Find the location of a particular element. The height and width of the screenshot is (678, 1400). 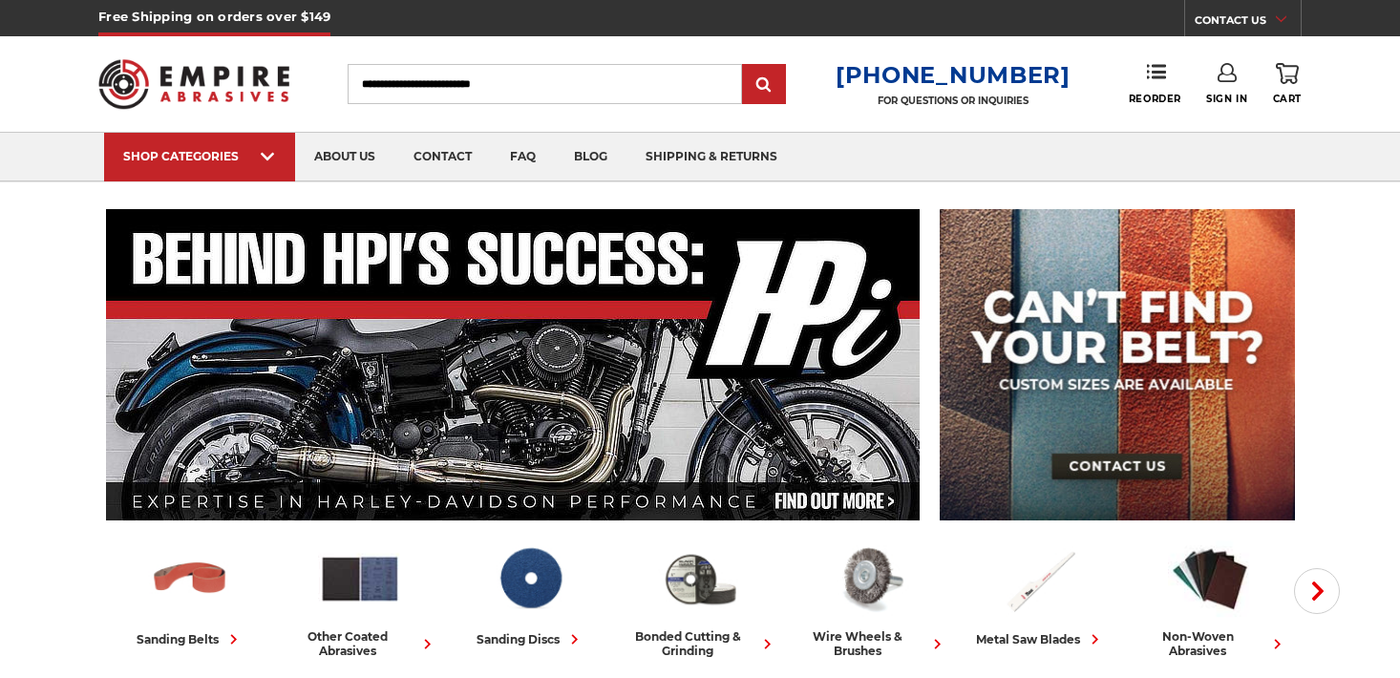

button: Next is located at coordinates (1317, 591).